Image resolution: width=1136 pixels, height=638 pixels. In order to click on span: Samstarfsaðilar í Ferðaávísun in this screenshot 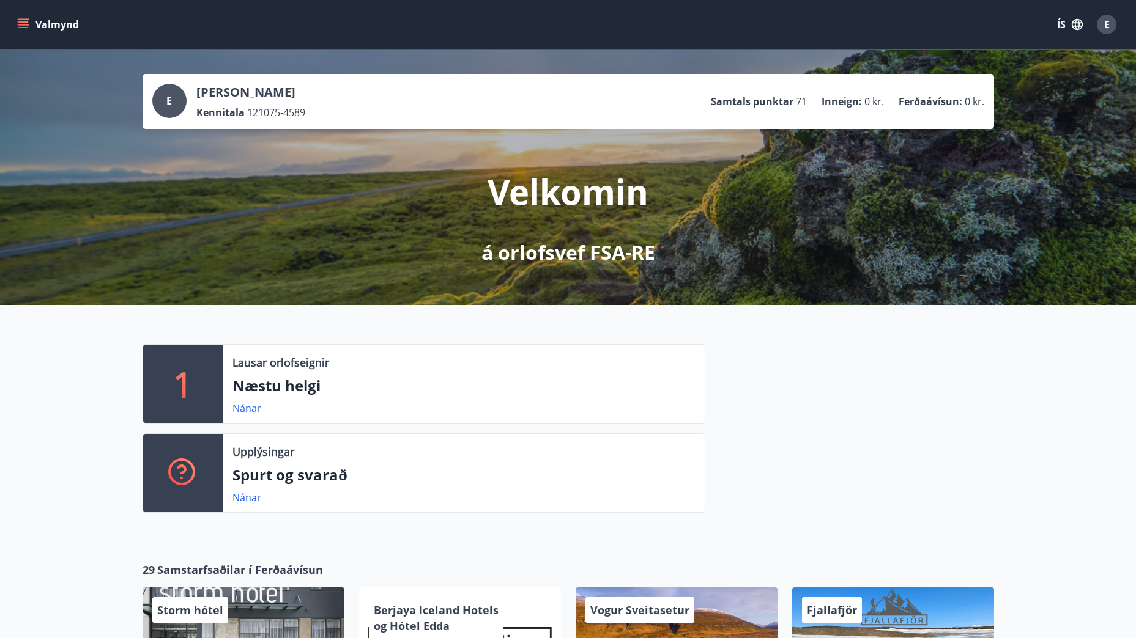, I will do `click(240, 570)`.